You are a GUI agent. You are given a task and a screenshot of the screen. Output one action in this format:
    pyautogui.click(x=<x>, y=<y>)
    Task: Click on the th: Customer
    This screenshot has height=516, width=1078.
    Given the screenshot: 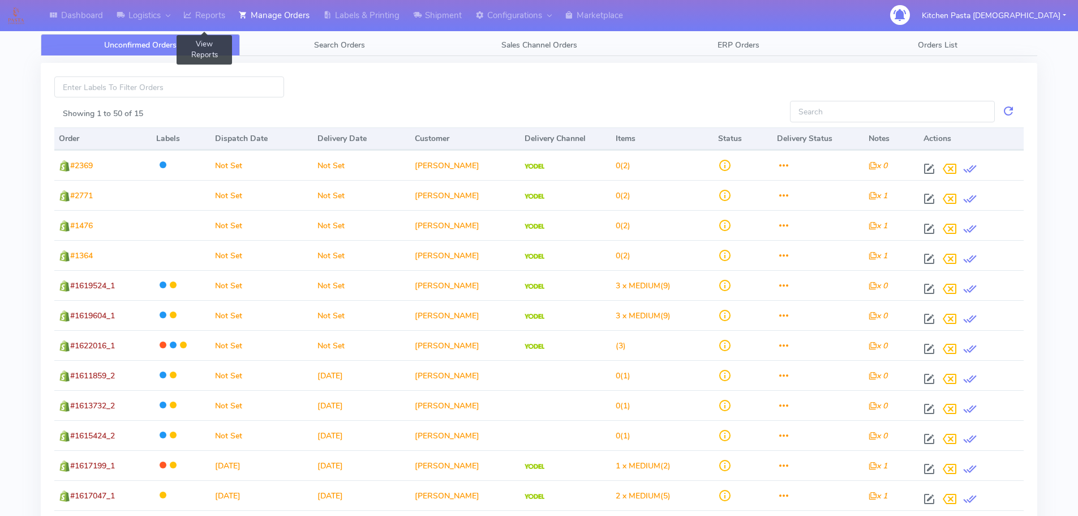 What is the action you would take?
    pyautogui.click(x=465, y=139)
    